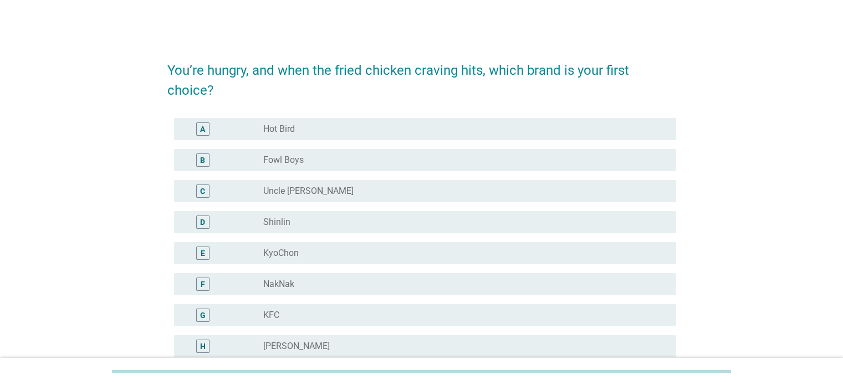 The image size is (843, 385). I want to click on div: E, so click(203, 253).